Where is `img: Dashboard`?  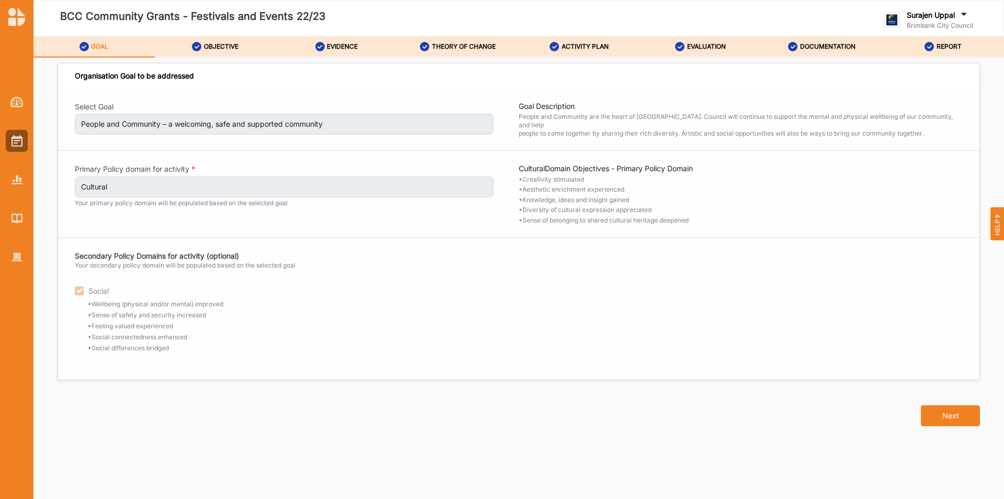
img: Dashboard is located at coordinates (17, 102).